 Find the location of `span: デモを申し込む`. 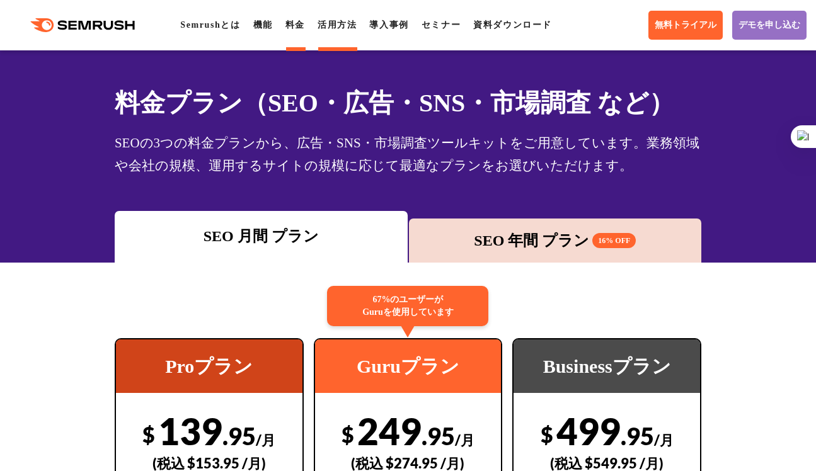

span: デモを申し込む is located at coordinates (769, 25).